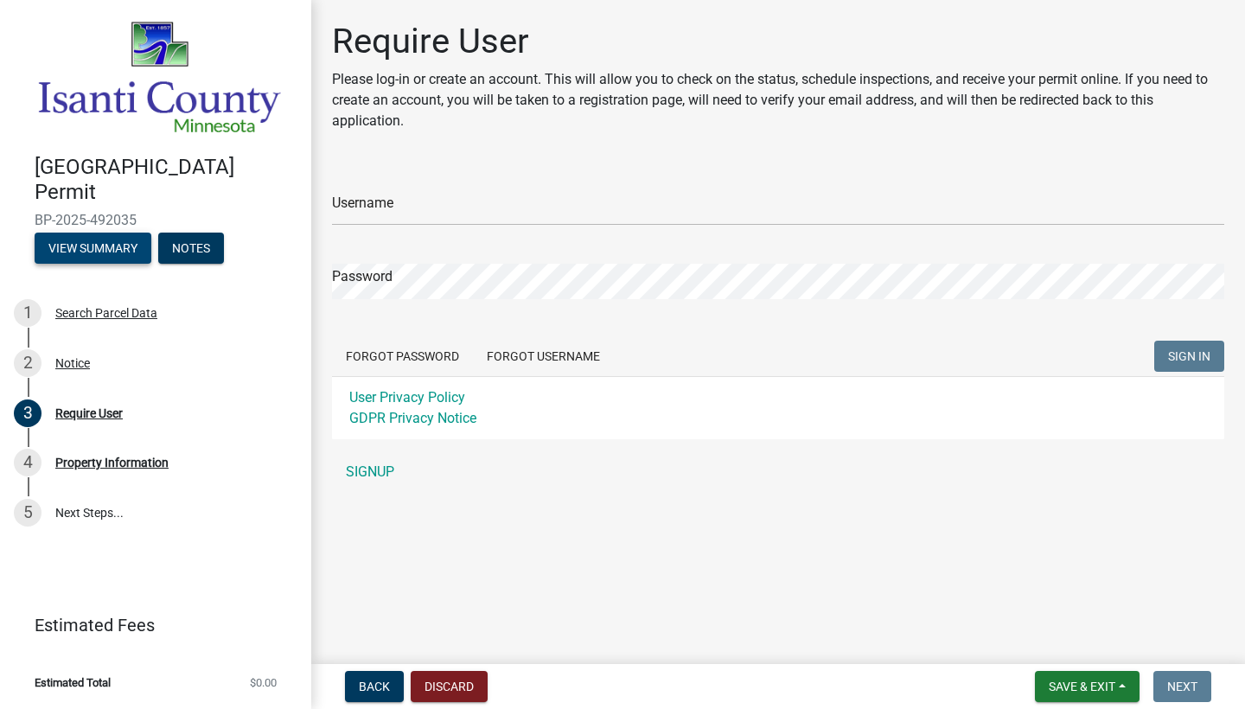  I want to click on button: Discard, so click(449, 687).